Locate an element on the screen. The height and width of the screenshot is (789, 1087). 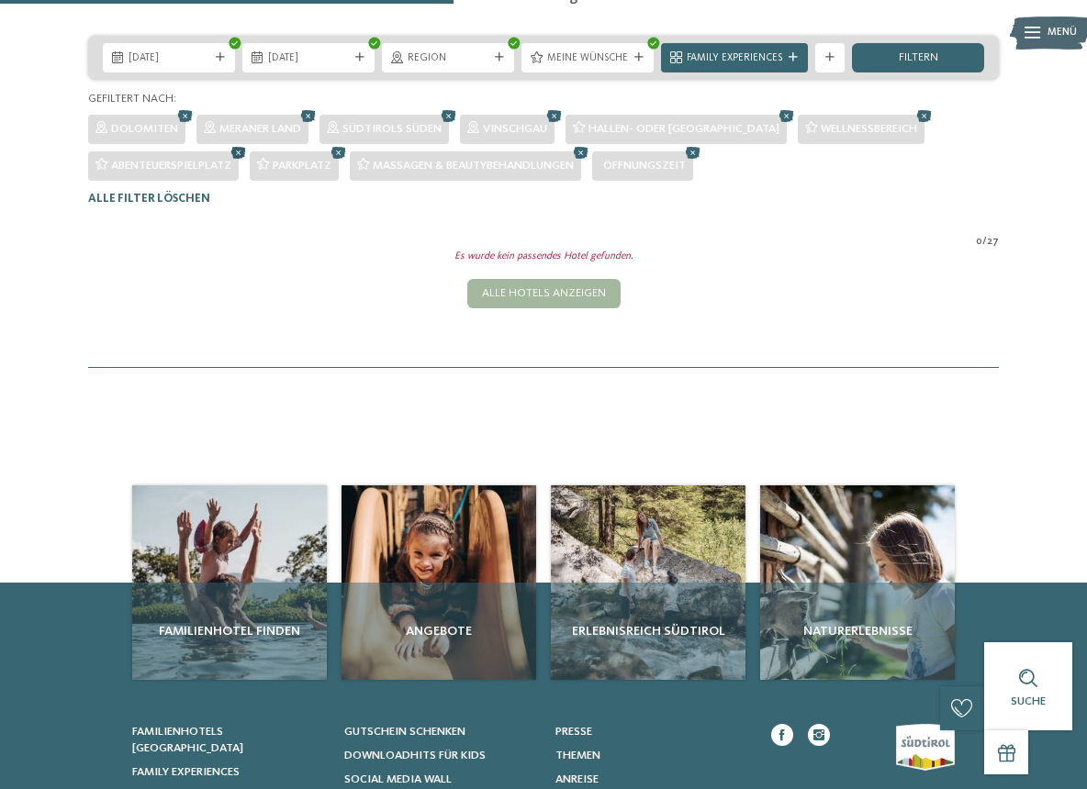
a: Social Media Wall is located at coordinates (441, 780).